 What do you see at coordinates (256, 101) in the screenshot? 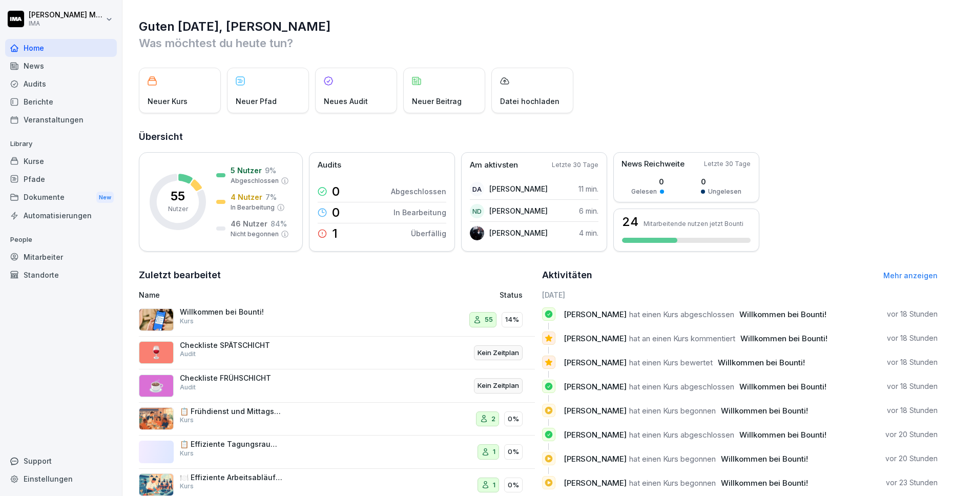
I see `p: Neuer Pfad` at bounding box center [256, 101].